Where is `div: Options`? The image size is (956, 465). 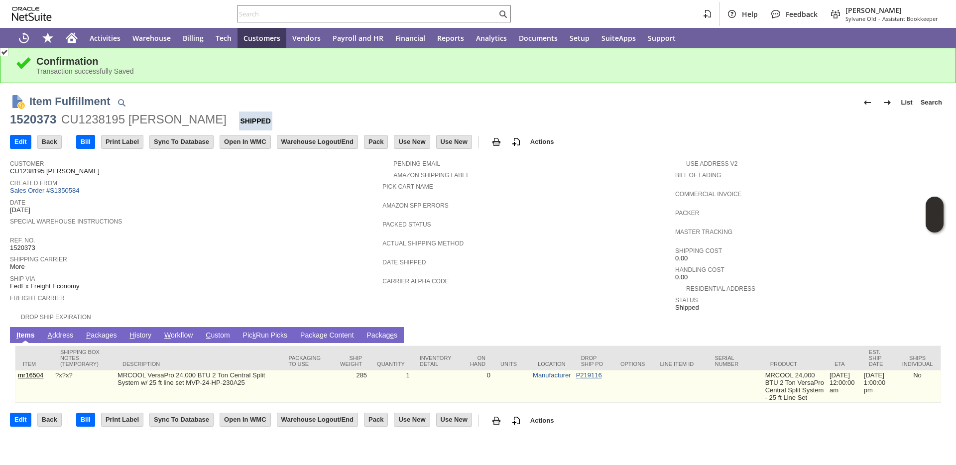 div: Options is located at coordinates (633, 364).